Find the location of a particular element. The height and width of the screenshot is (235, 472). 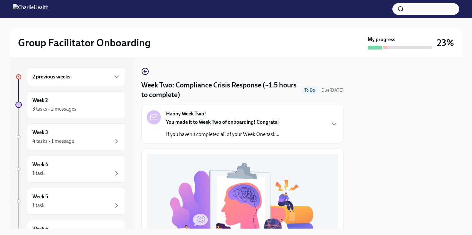

span: To Do is located at coordinates (310, 90).